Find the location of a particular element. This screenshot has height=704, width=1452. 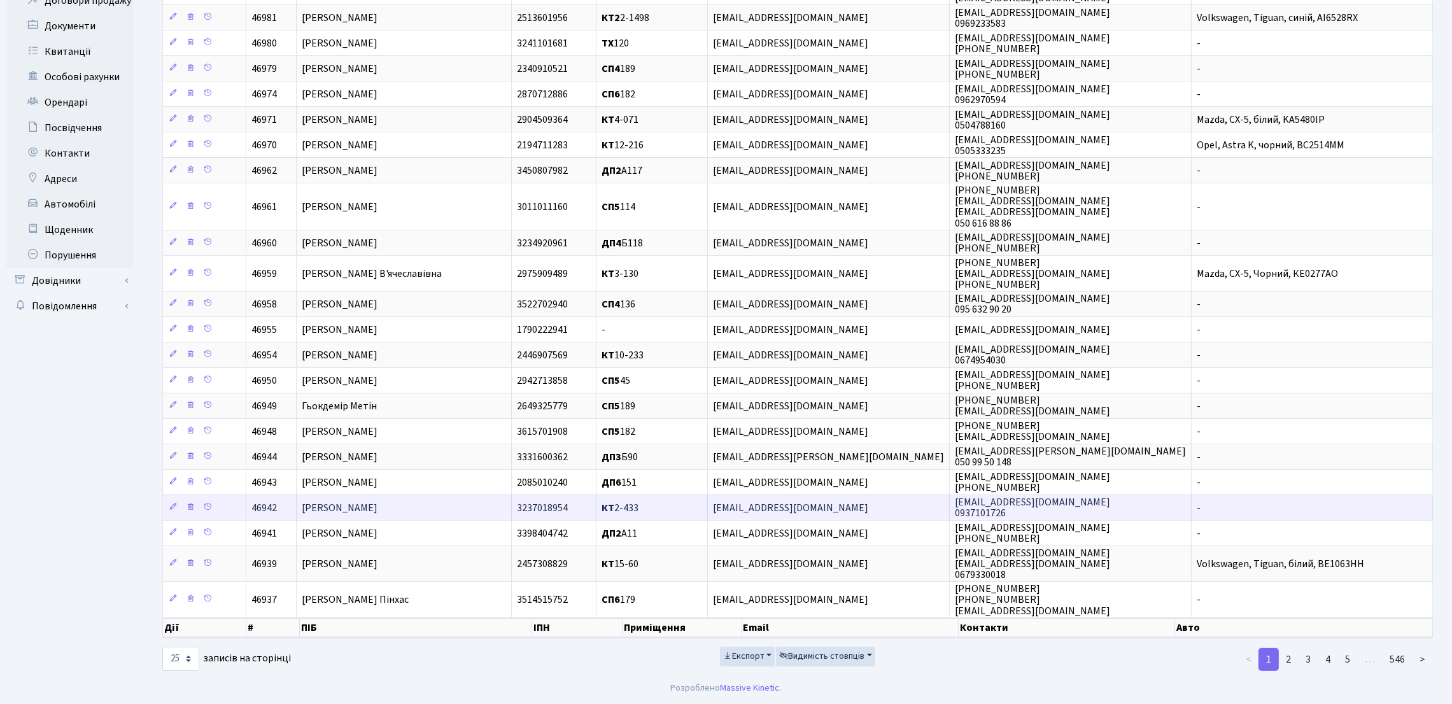

span: 46962 is located at coordinates (264, 171).